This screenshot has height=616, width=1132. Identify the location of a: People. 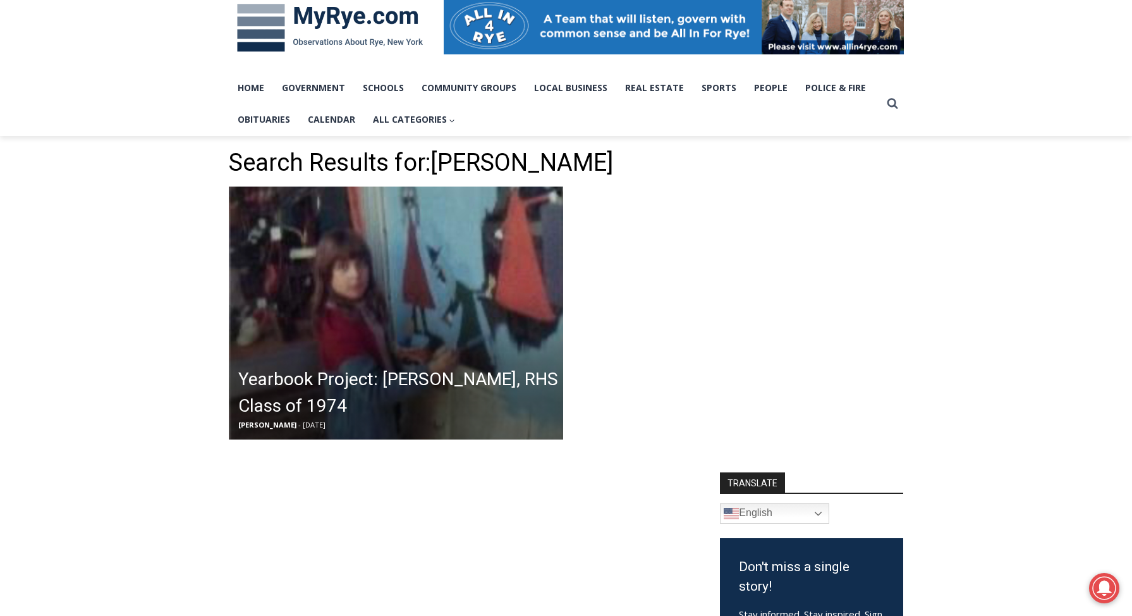
(770, 88).